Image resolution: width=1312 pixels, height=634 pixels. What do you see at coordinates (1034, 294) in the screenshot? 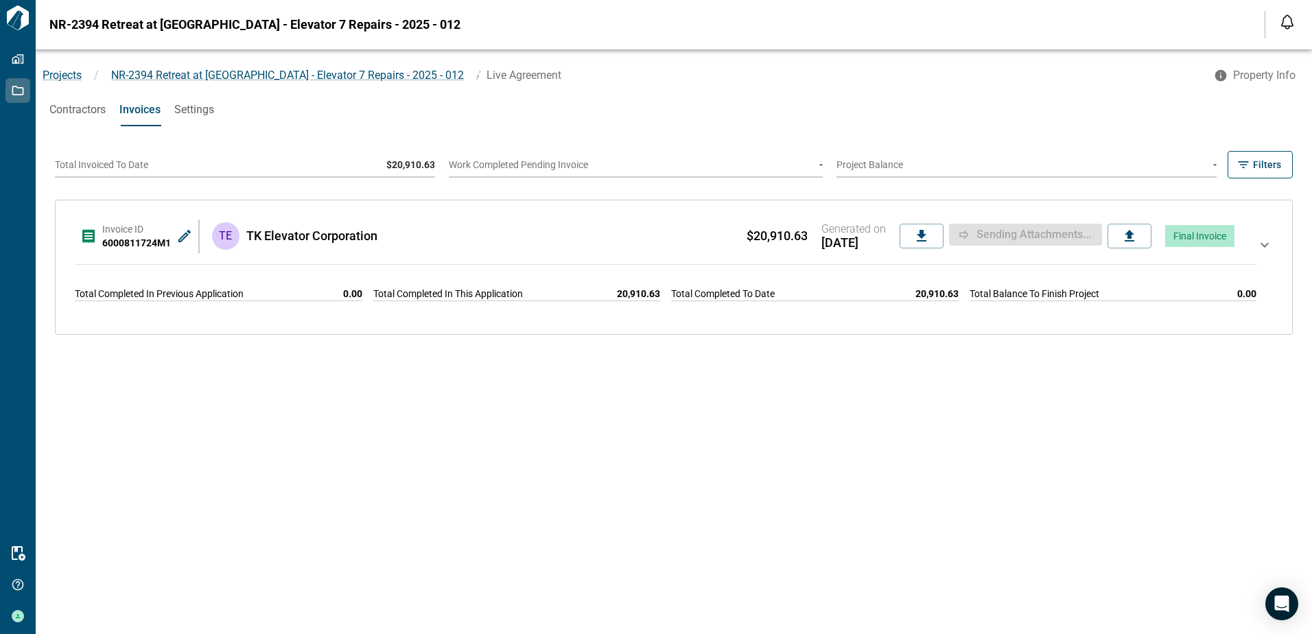
I see `span: Total Balance To Finish Project` at bounding box center [1034, 294].